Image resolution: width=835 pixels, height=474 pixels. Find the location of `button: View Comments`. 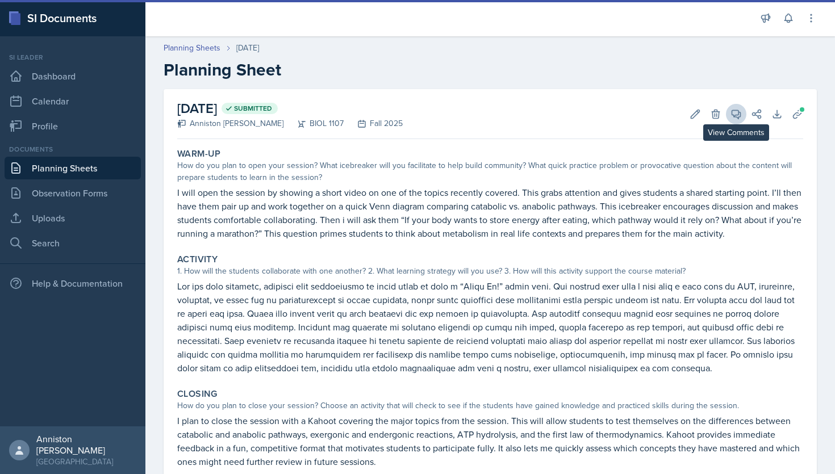

button: View Comments is located at coordinates (736, 114).